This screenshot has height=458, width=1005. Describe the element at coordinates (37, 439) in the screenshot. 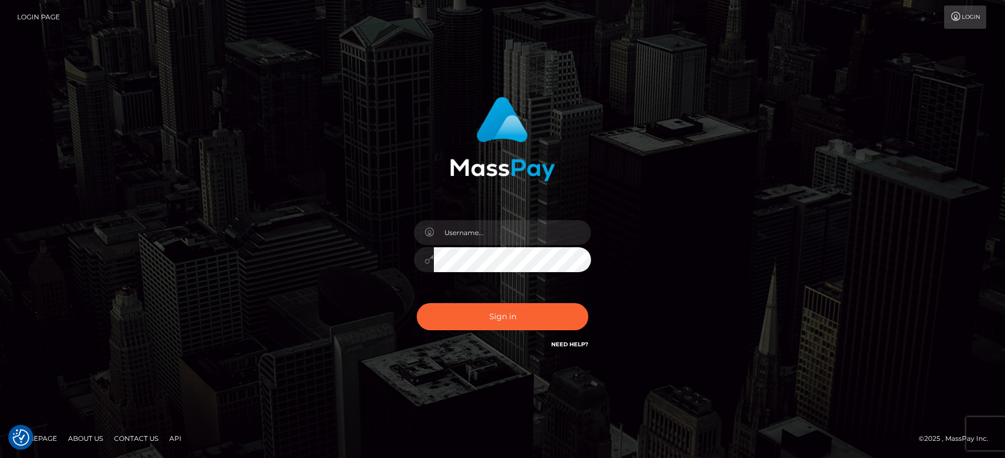

I see `a: Homepage` at that location.